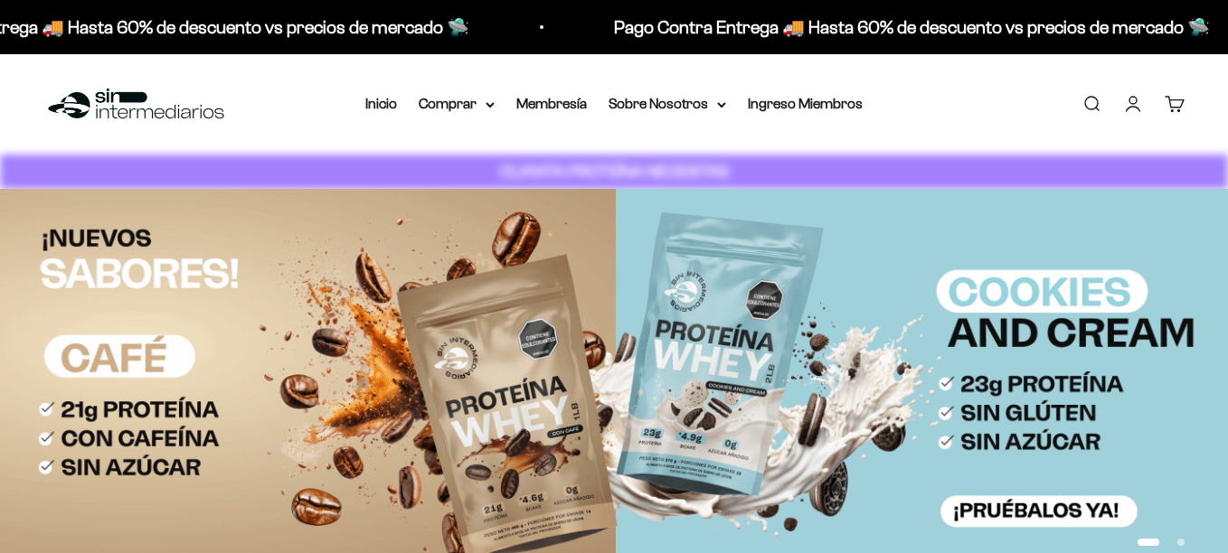 Image resolution: width=1228 pixels, height=553 pixels. I want to click on strong: CUANTA PROTEÍNA NECESITAS, so click(614, 171).